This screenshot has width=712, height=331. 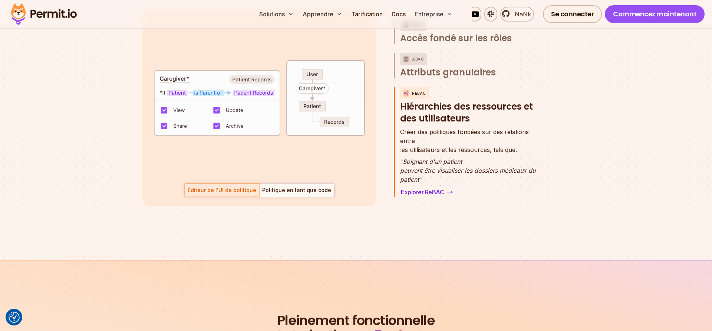 What do you see at coordinates (655, 14) in the screenshot?
I see `a: Commencez maintenant` at bounding box center [655, 14].